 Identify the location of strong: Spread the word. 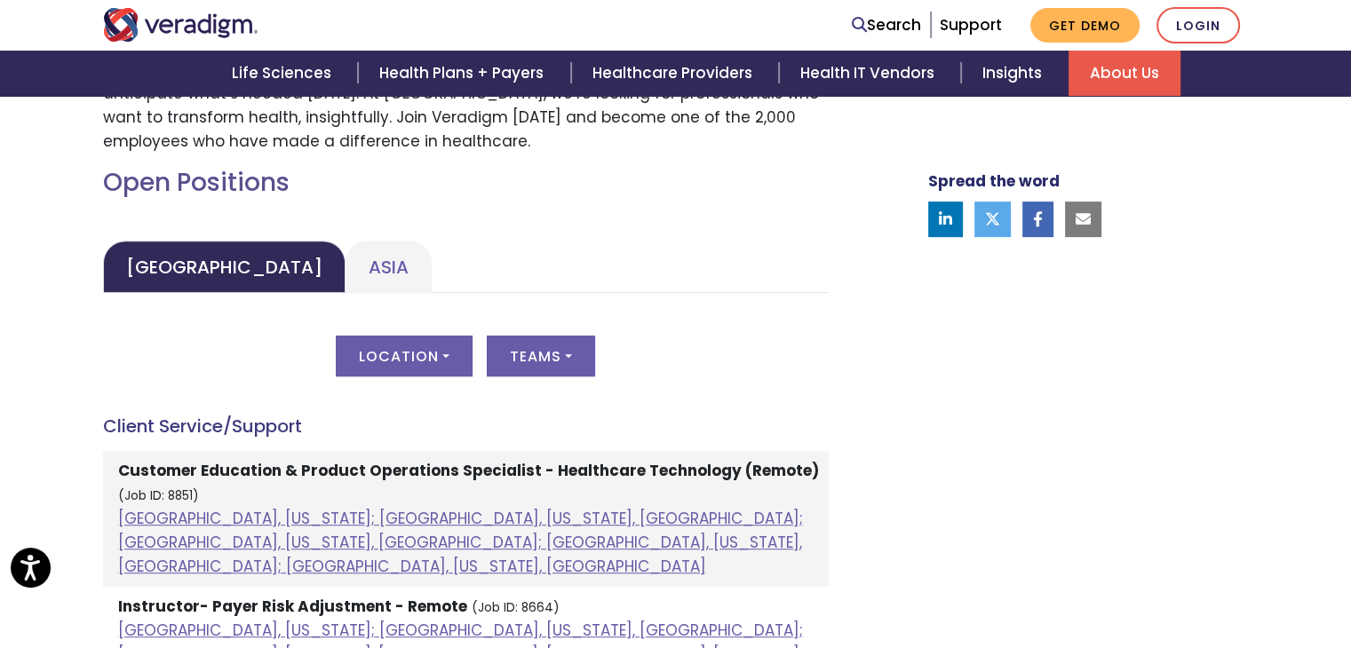
(994, 181).